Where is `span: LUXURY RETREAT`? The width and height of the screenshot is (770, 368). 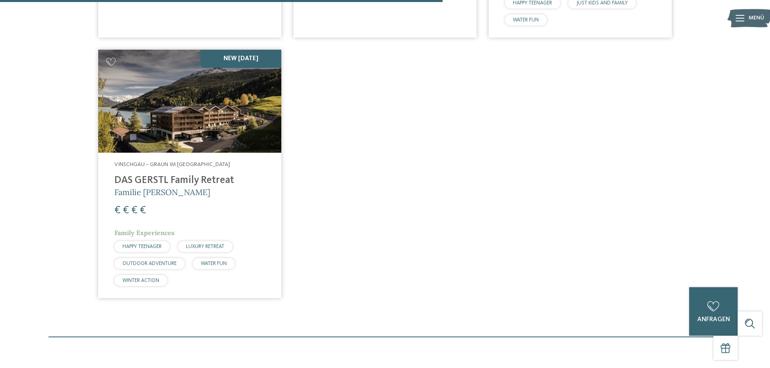 span: LUXURY RETREAT is located at coordinates (205, 246).